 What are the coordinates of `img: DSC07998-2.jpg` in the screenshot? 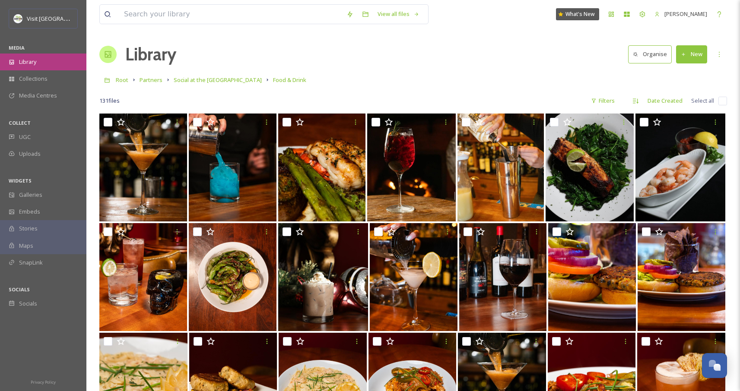 It's located at (143, 277).